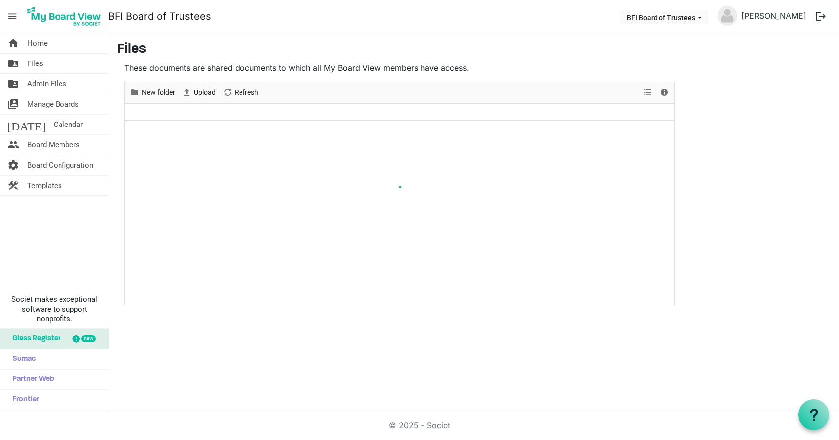 The width and height of the screenshot is (839, 440). I want to click on p: These documents are shared documents to which all My Board View members have access., so click(400, 68).